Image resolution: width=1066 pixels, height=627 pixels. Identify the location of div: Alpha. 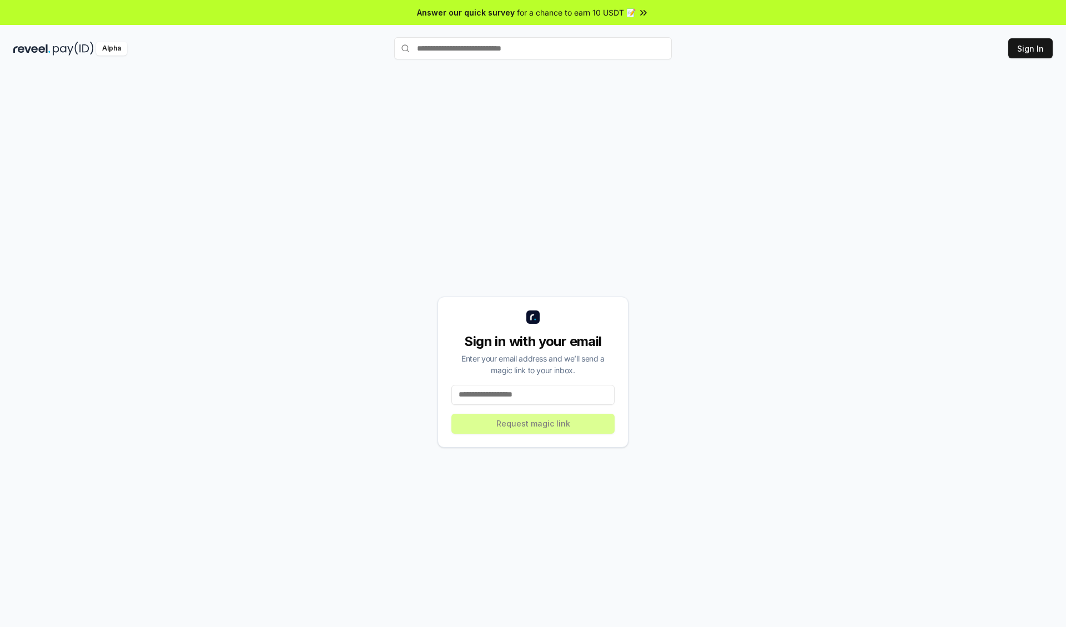
(112, 48).